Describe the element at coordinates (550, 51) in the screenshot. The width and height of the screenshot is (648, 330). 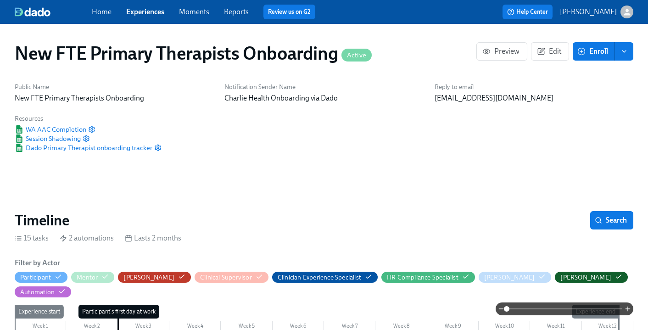
I see `span: Edit` at that location.